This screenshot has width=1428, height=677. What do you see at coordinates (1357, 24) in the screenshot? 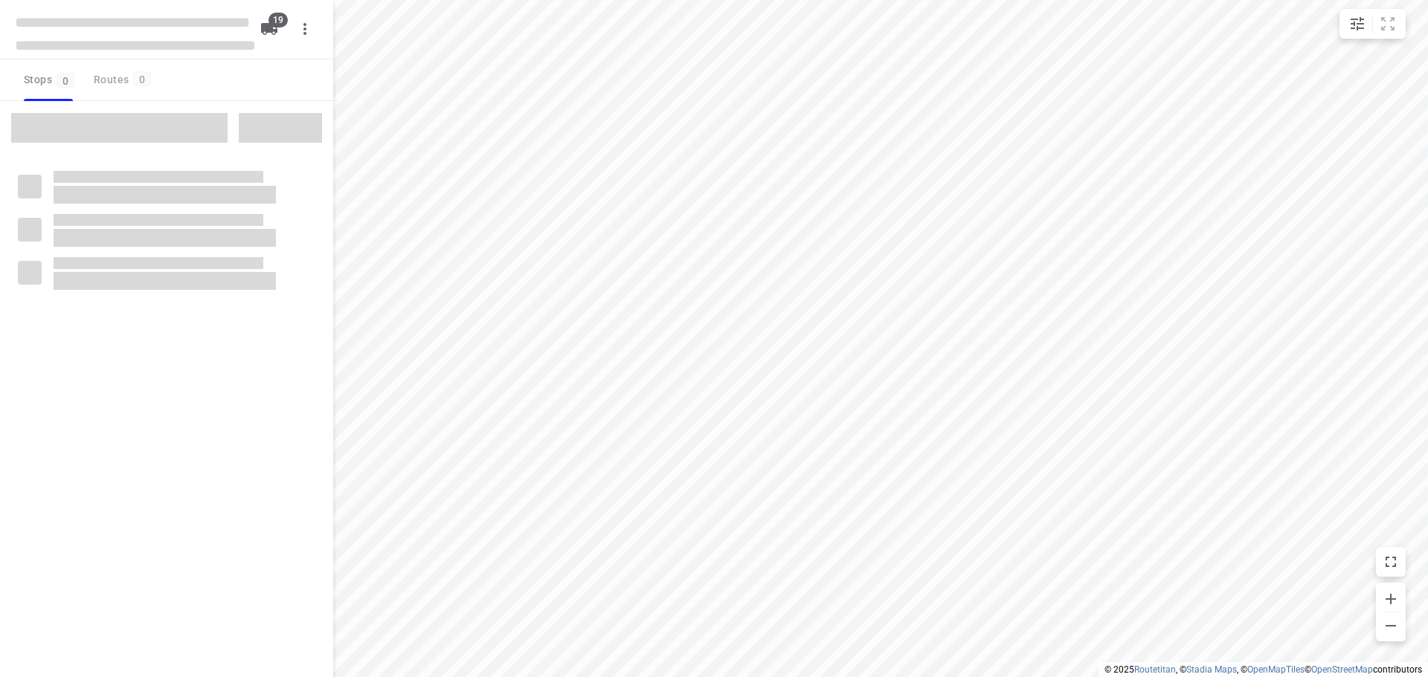
I see `button: Map settings` at bounding box center [1357, 24].